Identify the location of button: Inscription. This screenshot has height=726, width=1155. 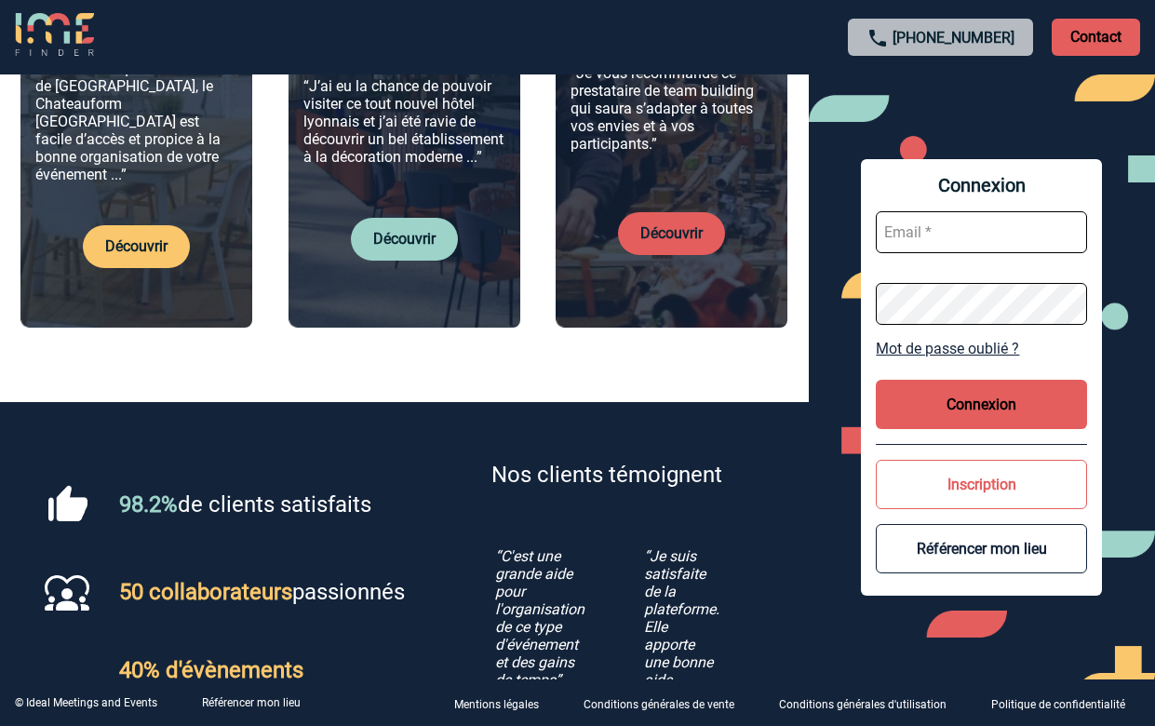
(981, 484).